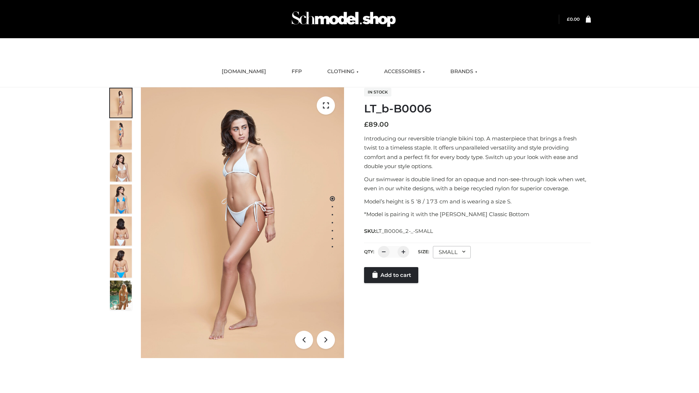  I want to click on img: Arieltop_CloudNine_AzureSky2.jpg, so click(121, 295).